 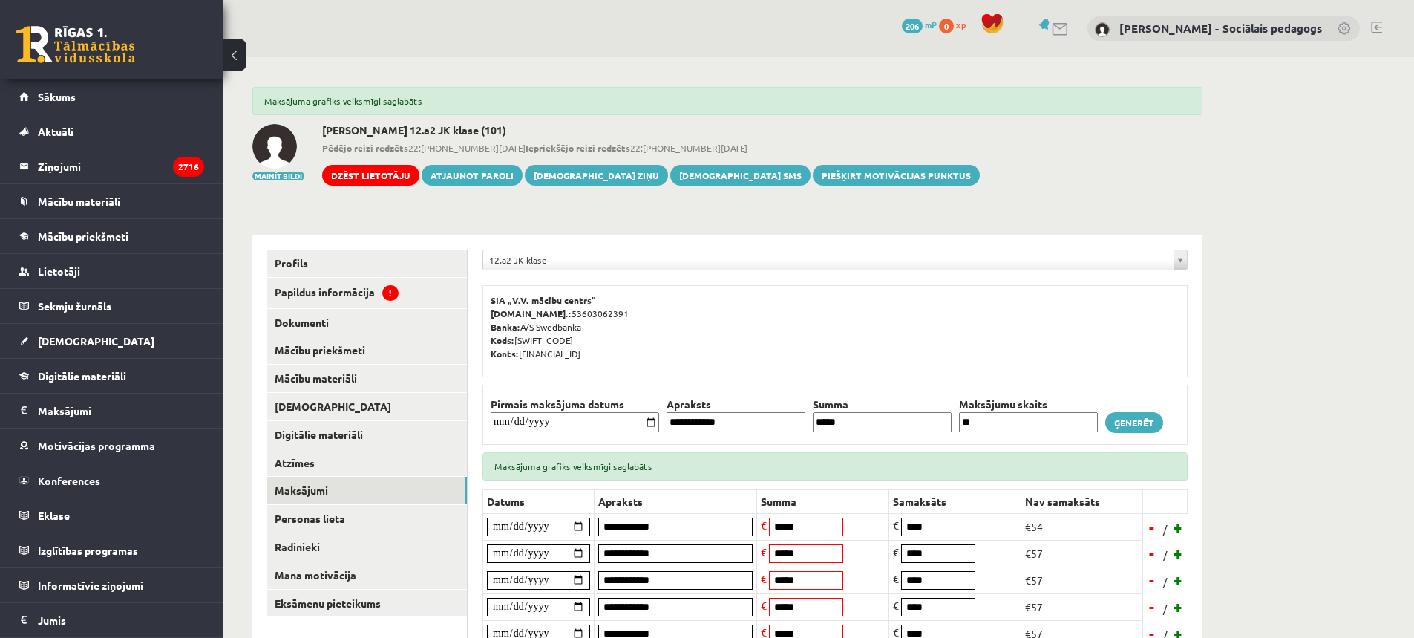 I want to click on span: 206, so click(x=912, y=26).